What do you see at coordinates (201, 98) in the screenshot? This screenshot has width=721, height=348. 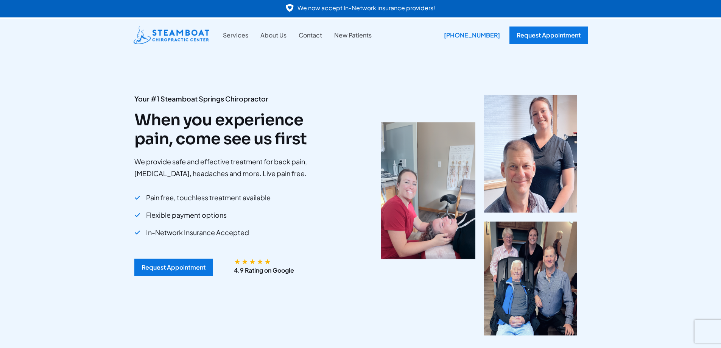 I see `strong: Your #1 Steamboat Springs Chiropractor` at bounding box center [201, 98].